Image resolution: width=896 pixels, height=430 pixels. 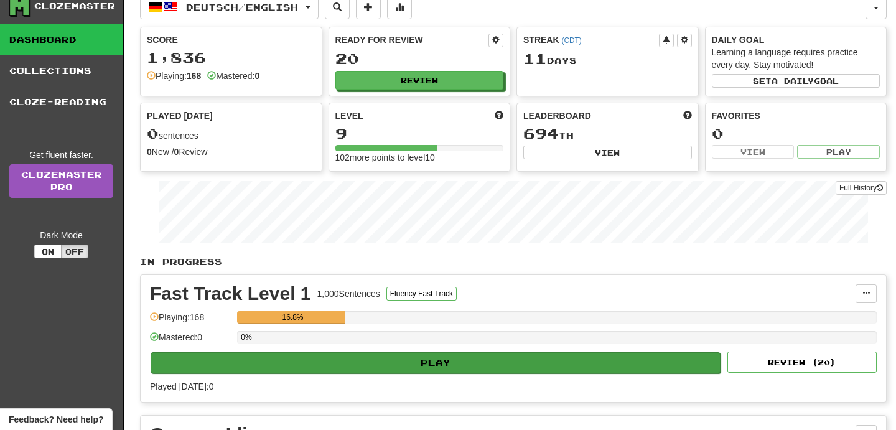 What do you see at coordinates (861, 188) in the screenshot?
I see `button: Full History` at bounding box center [861, 188].